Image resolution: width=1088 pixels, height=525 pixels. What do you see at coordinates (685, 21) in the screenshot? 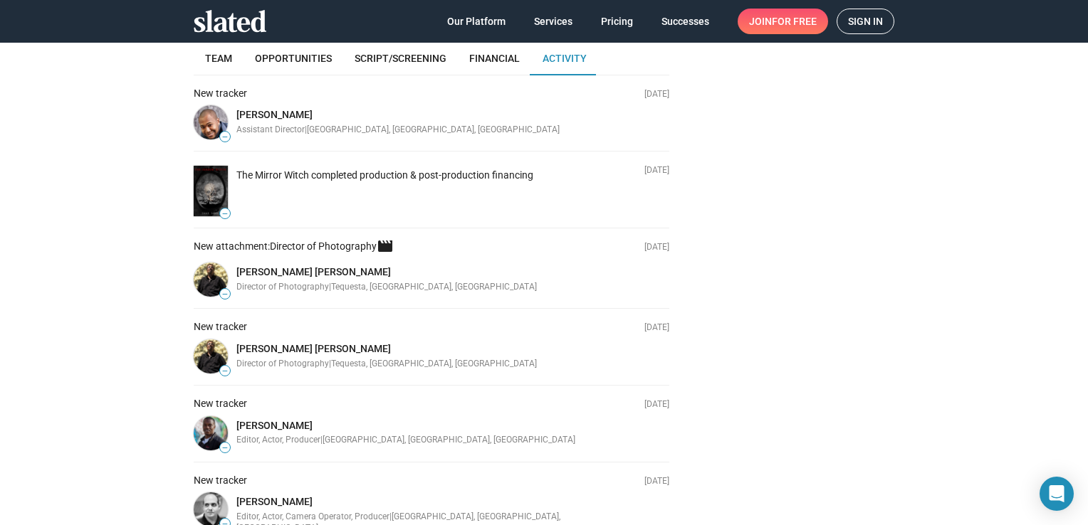
I see `span: Successes` at bounding box center [685, 21].